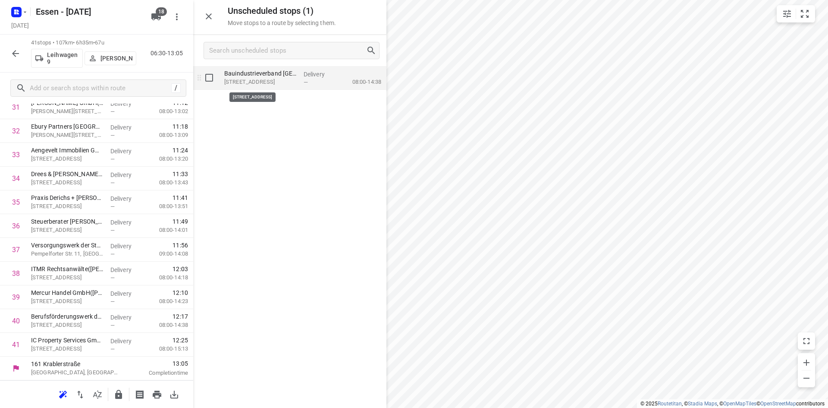 The width and height of the screenshot is (828, 408). What do you see at coordinates (67, 126) in the screenshot?
I see `p: Ebury Partners Belgium SA/NV Zweigniederlassung Deutschland(Sarah Kahn)` at bounding box center [67, 126].